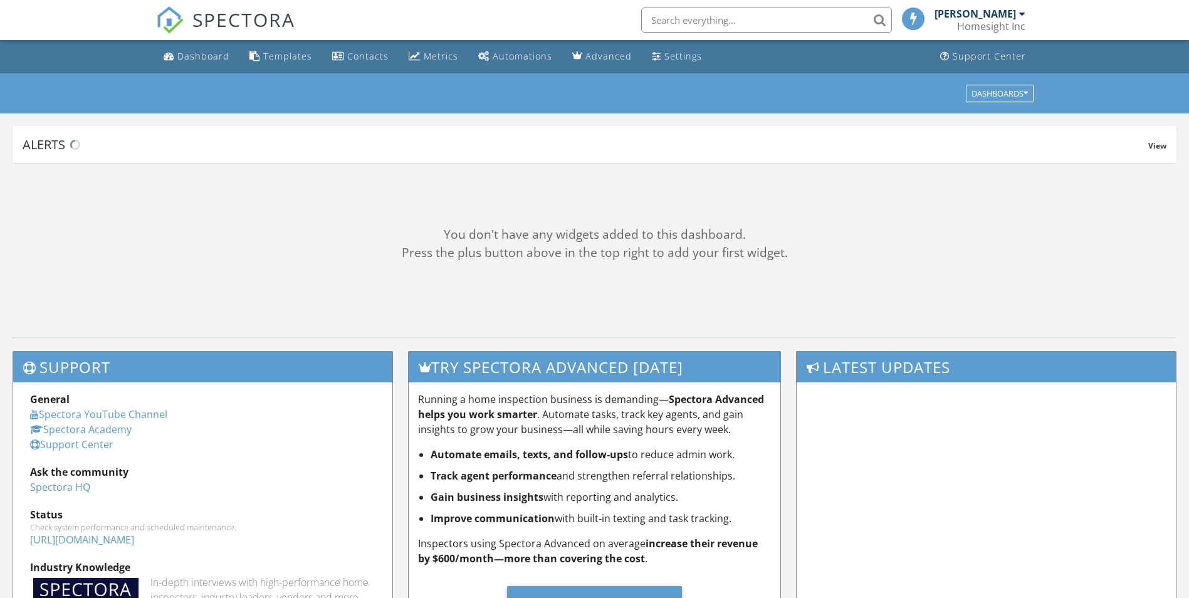  What do you see at coordinates (203, 56) in the screenshot?
I see `div: Dashboard` at bounding box center [203, 56].